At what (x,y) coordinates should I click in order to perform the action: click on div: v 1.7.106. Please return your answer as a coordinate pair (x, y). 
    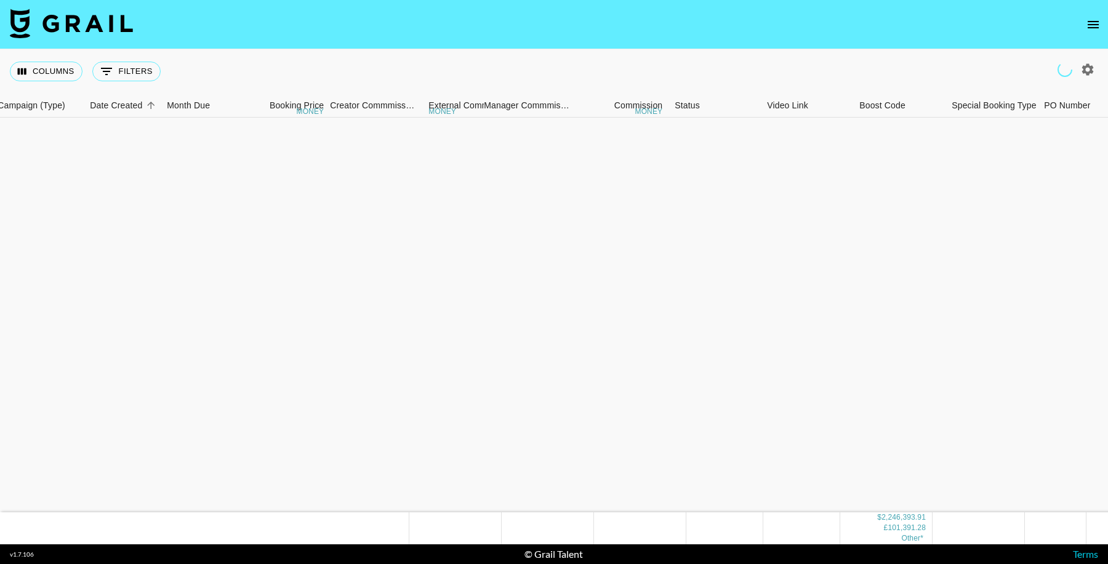
    Looking at the image, I should click on (22, 554).